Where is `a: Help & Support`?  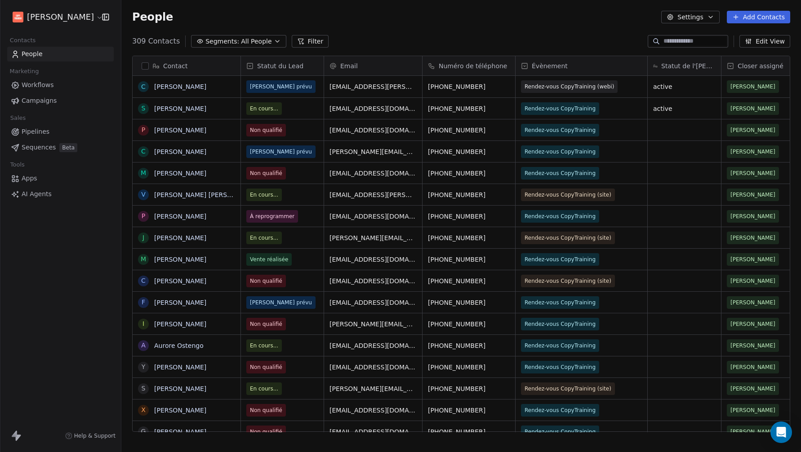 a: Help & Support is located at coordinates (90, 436).